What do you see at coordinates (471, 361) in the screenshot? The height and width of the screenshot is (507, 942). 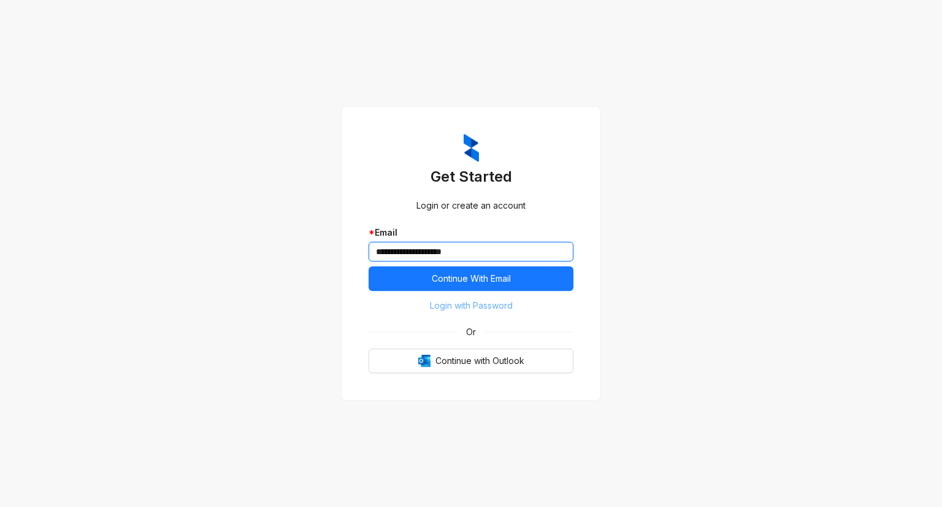 I see `button: OutlookContinue with Outlook` at bounding box center [471, 361].